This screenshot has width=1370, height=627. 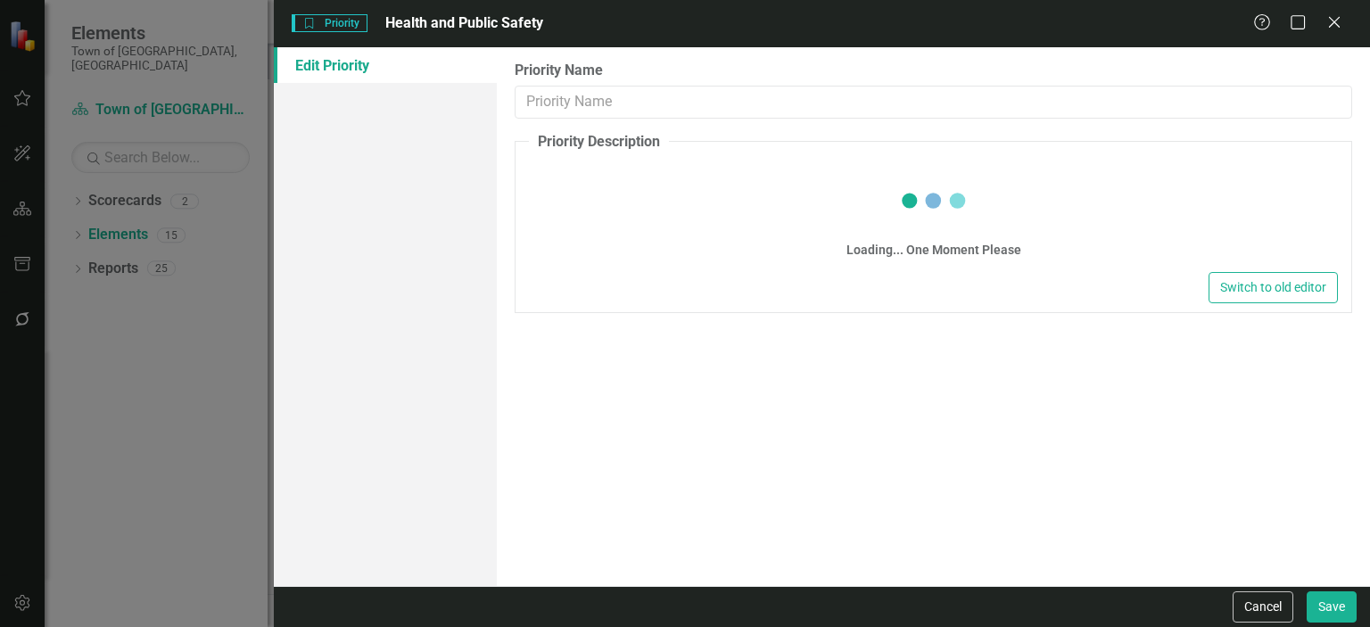 I want to click on input: Priority Name, so click(x=933, y=102).